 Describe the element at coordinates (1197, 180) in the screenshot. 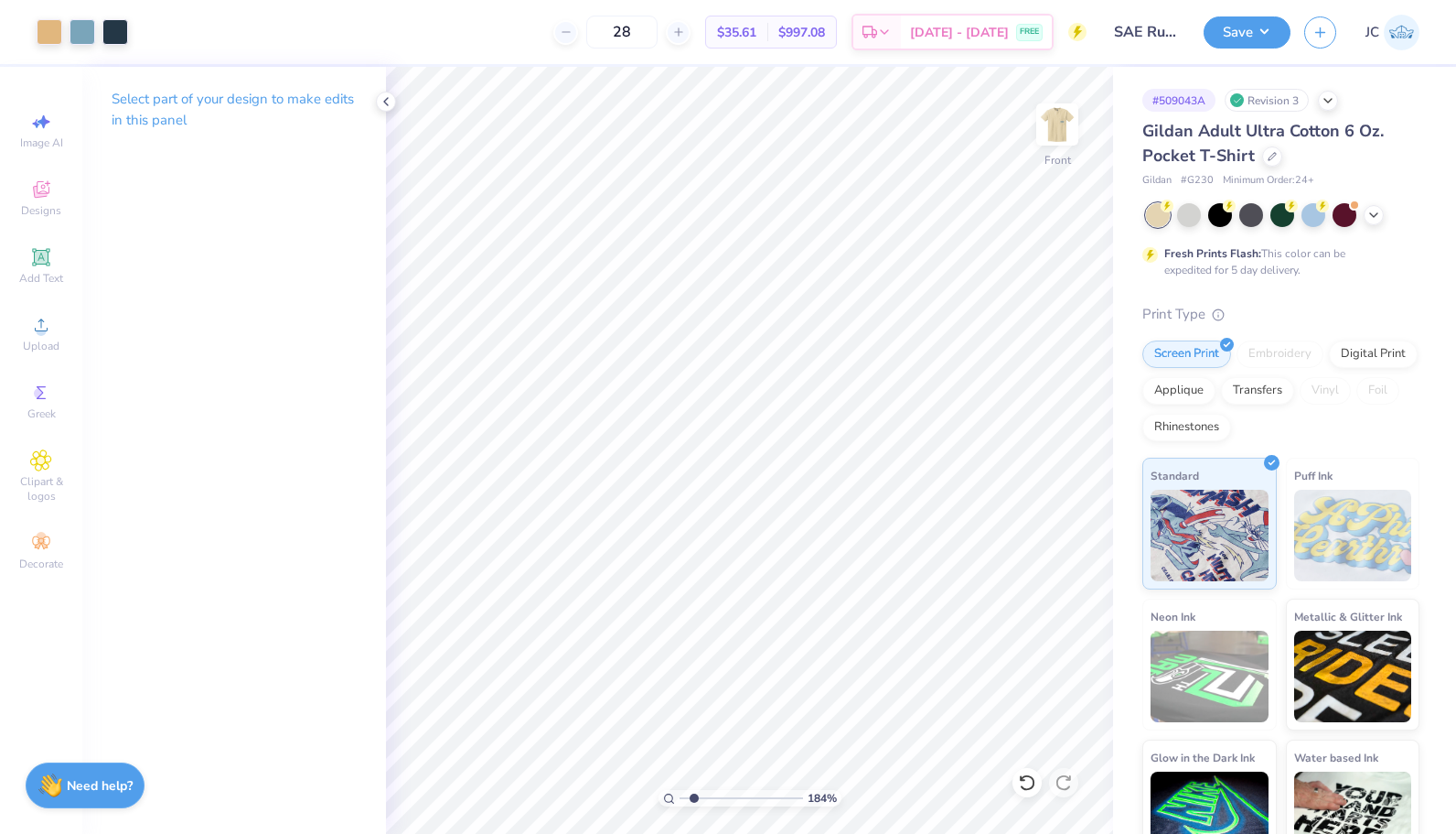

I see `span: # G230` at that location.